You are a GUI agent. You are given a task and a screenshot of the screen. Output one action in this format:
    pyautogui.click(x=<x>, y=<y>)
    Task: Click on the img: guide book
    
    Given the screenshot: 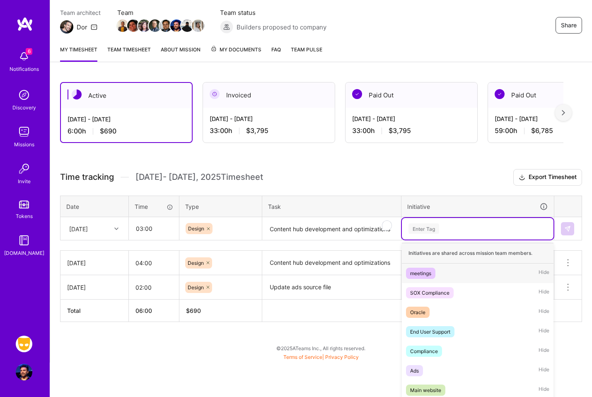 What is the action you would take?
    pyautogui.click(x=24, y=240)
    